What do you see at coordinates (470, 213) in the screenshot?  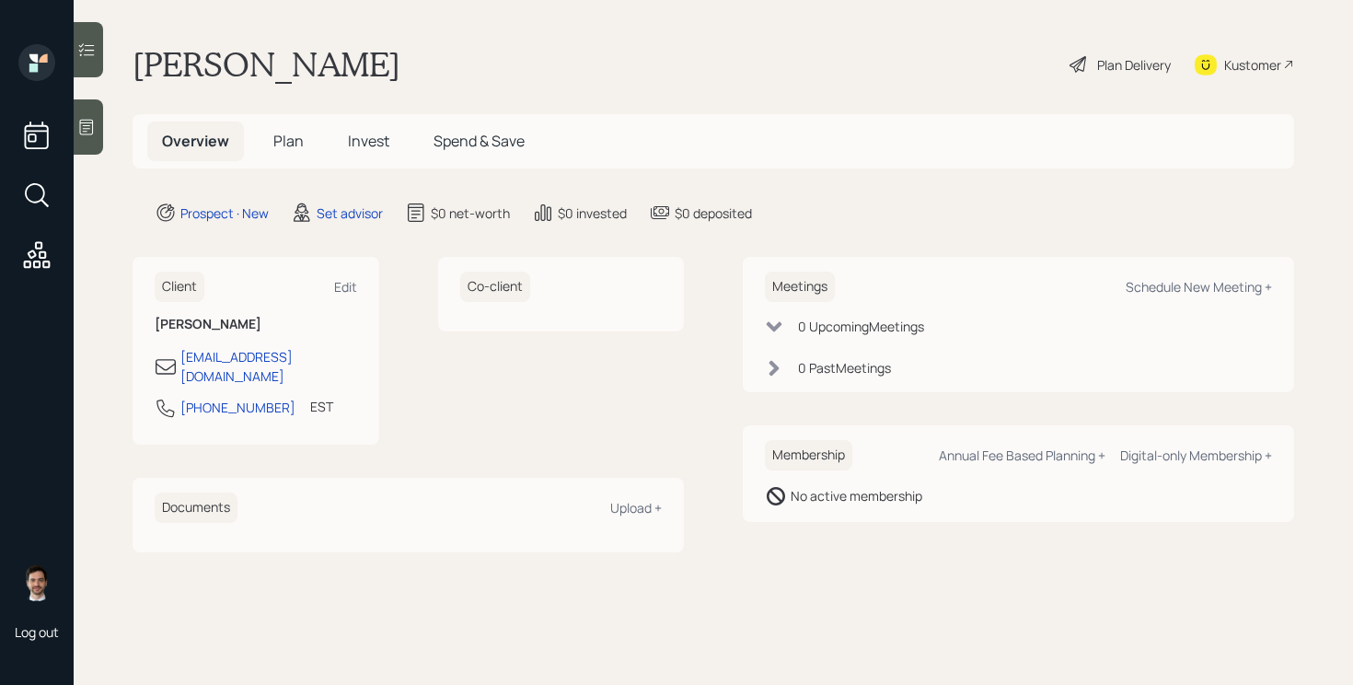 I see `div: $0 net-worth` at bounding box center [470, 213].